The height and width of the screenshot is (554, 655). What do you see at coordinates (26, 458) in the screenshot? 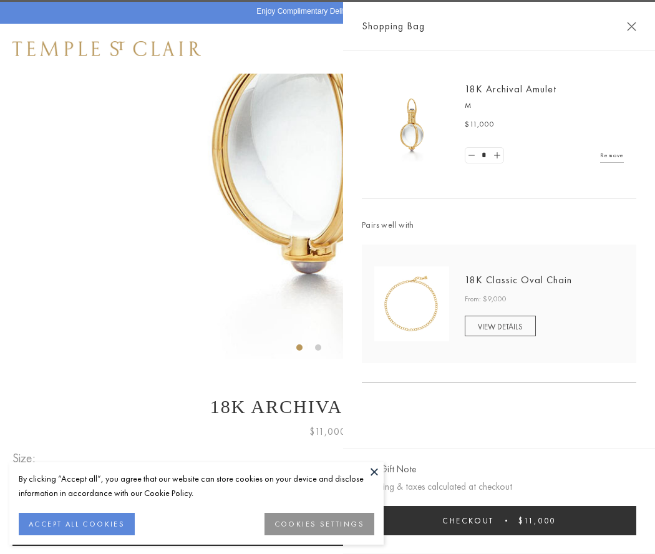
I see `span: Size:` at bounding box center [26, 458].